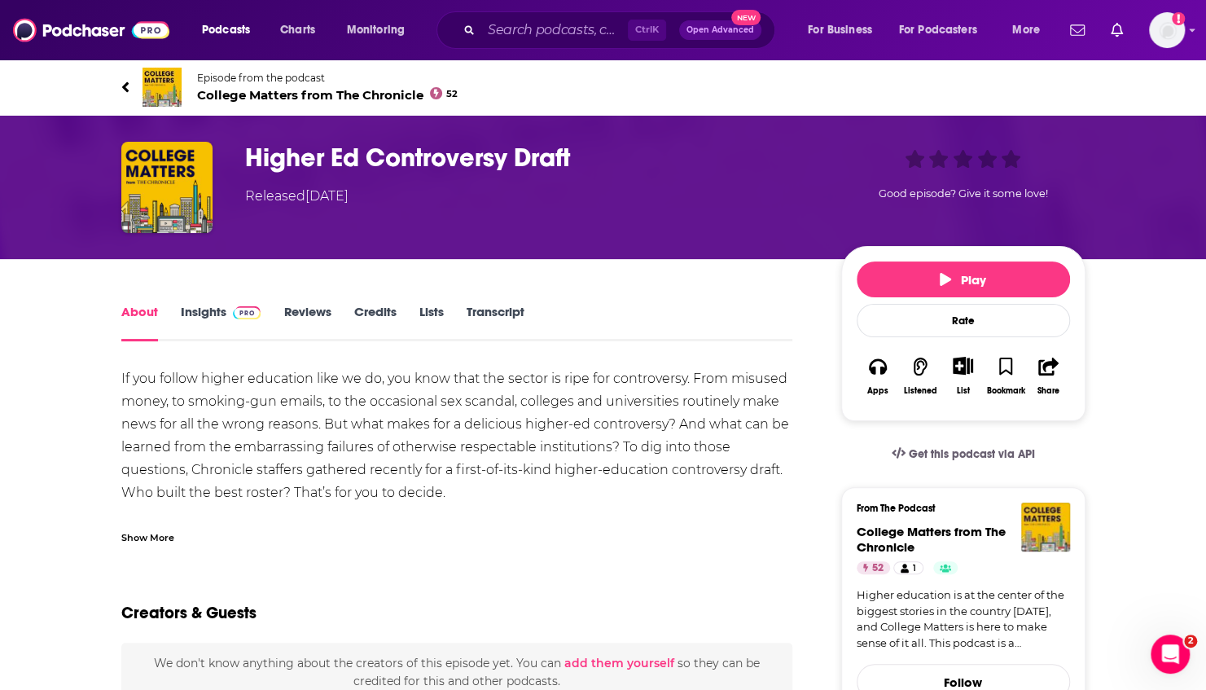  What do you see at coordinates (957, 508) in the screenshot?
I see `h3: From The Podcast` at bounding box center [957, 508].